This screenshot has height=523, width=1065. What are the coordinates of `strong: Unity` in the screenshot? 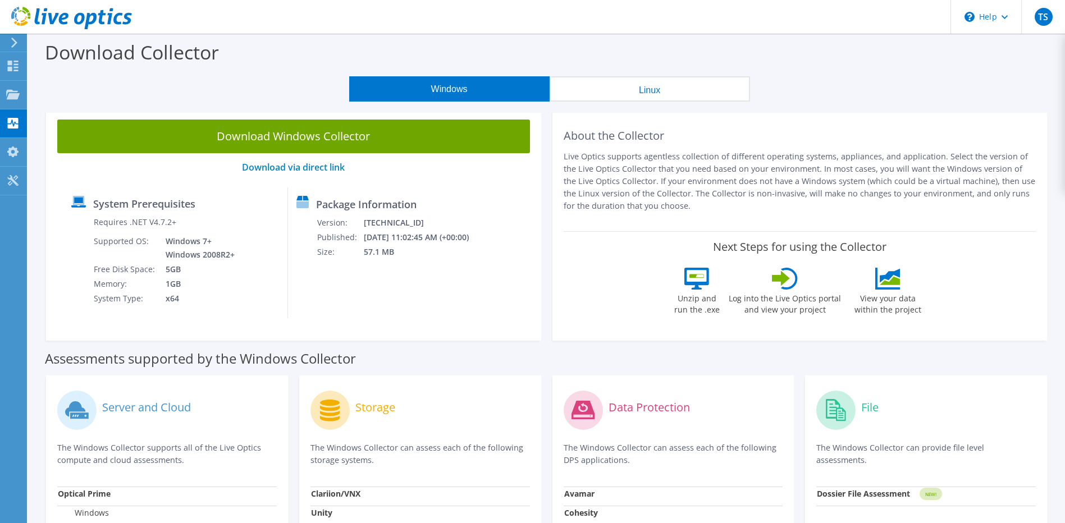 It's located at (322, 513).